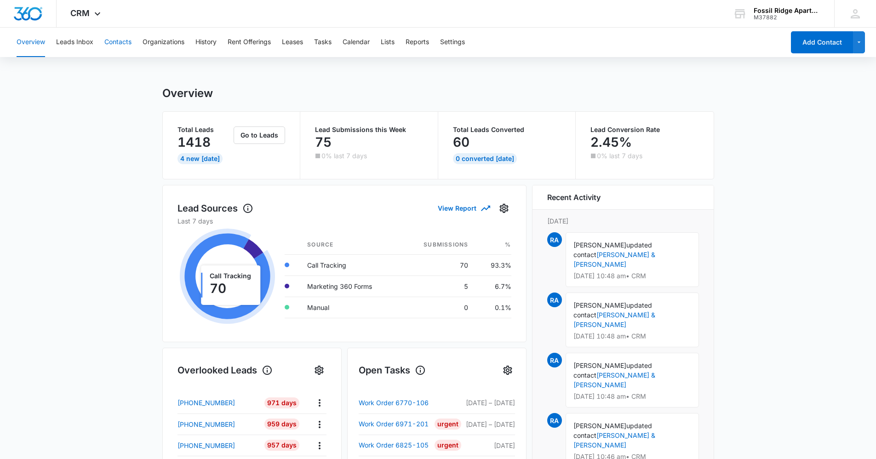  I want to click on button: Overview, so click(31, 42).